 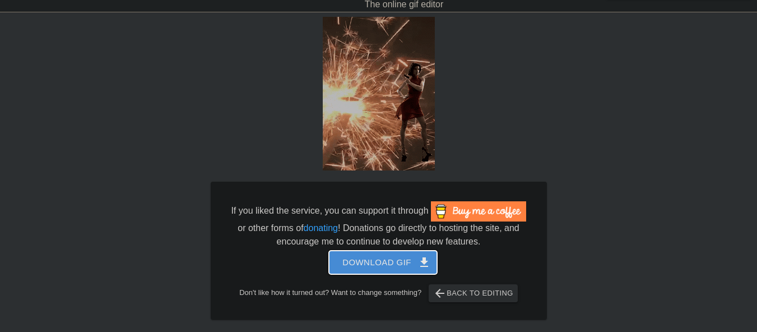 What do you see at coordinates (473, 293) in the screenshot?
I see `button: Back to Editing` at bounding box center [473, 293].